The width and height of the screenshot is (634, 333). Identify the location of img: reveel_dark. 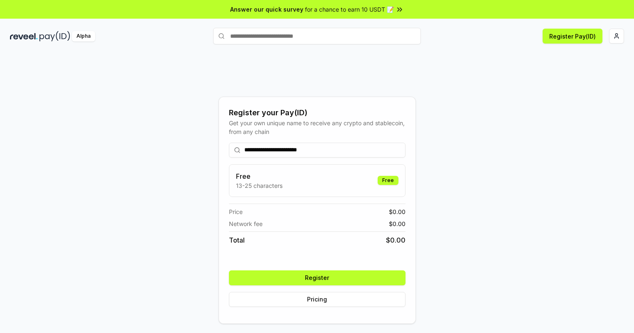
(24, 36).